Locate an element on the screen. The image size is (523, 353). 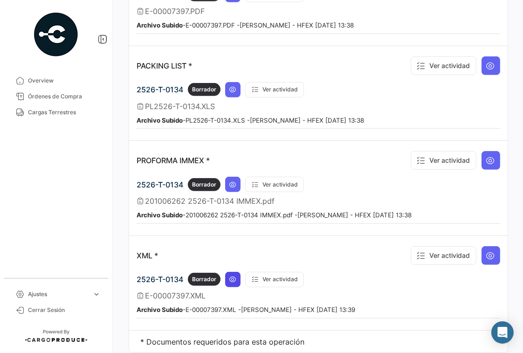
a: Overview is located at coordinates (56, 81).